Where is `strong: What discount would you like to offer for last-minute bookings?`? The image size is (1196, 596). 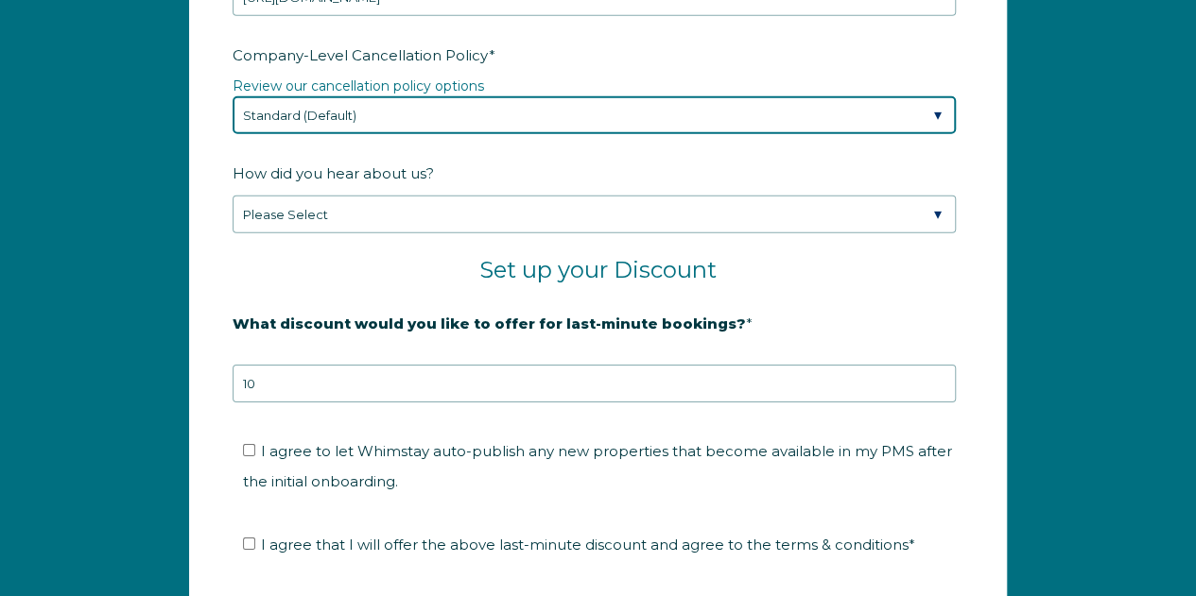
strong: What discount would you like to offer for last-minute bookings? is located at coordinates (489, 323).